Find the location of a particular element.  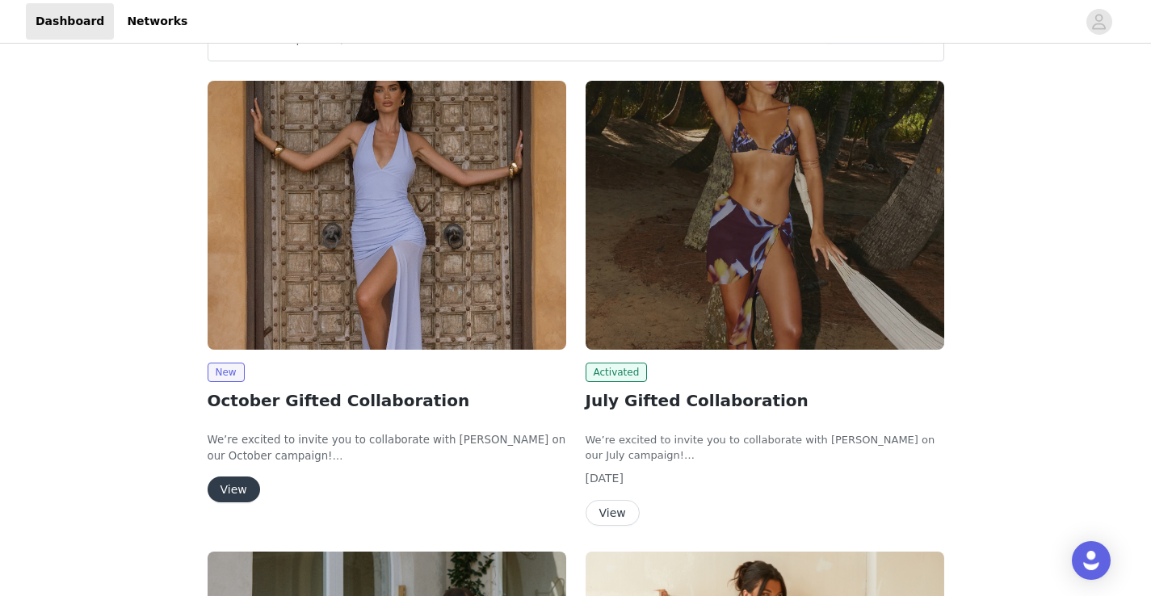

a: Dashboard is located at coordinates (69, 21).